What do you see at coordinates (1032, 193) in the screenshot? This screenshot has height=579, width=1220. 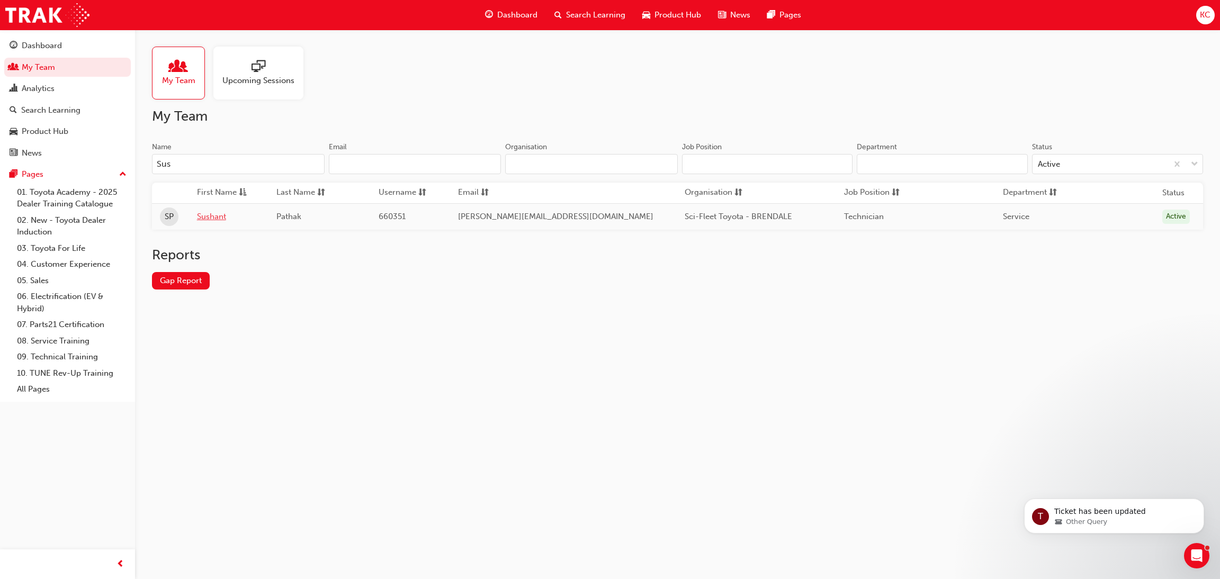 I see `button: Departmentsorting-icon` at bounding box center [1032, 193].